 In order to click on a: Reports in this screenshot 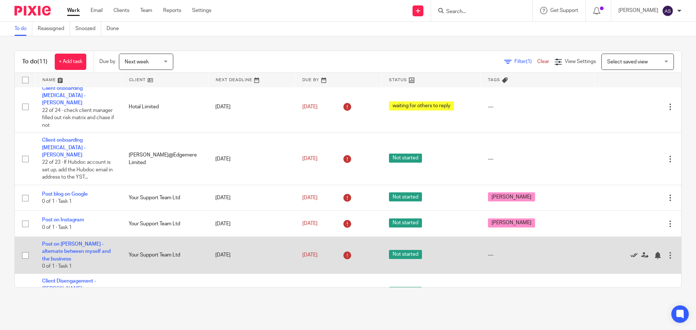, I will do `click(172, 11)`.